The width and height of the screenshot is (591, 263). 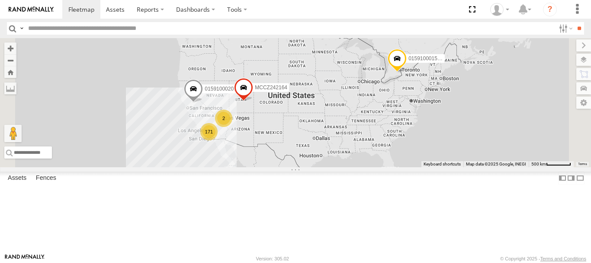 I want to click on div: Zulema McIntosch, so click(x=500, y=10).